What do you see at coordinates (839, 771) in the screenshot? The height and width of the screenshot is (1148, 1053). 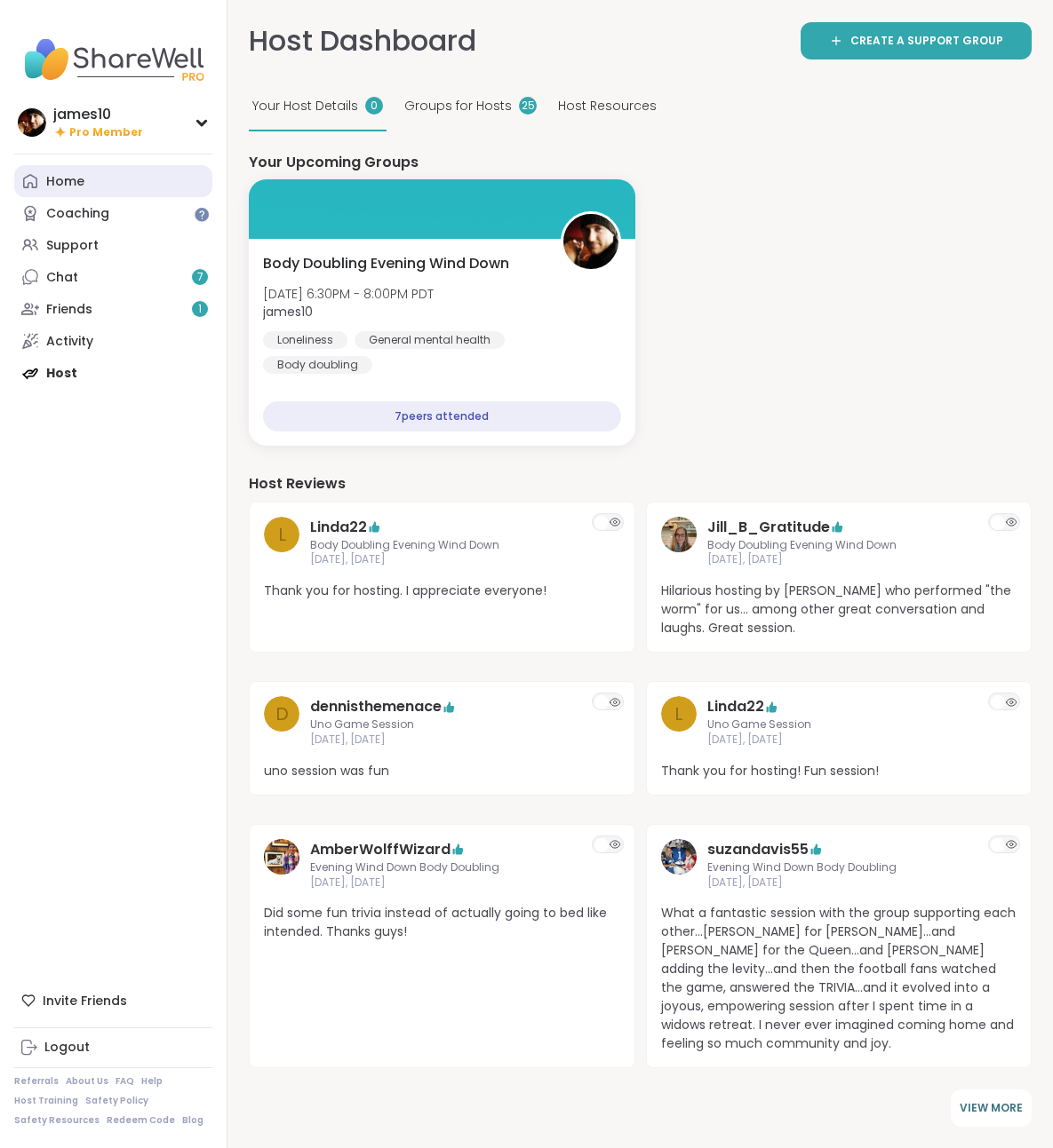 I see `span: Thank you for hosting! Fun session!` at bounding box center [839, 771].